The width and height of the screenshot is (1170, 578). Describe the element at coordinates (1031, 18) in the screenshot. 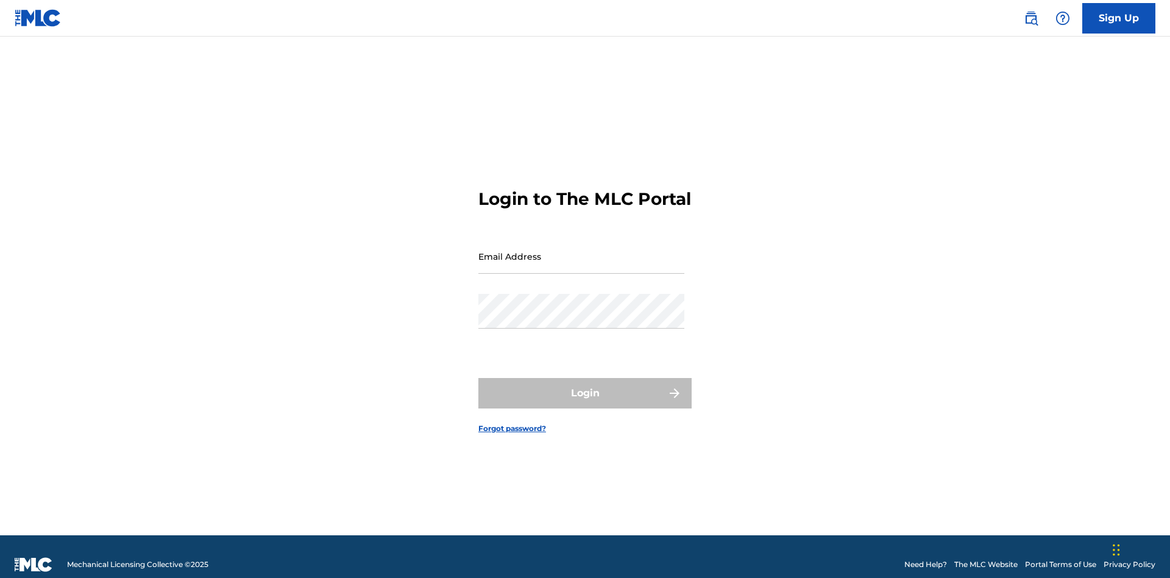

I see `img: search` at that location.